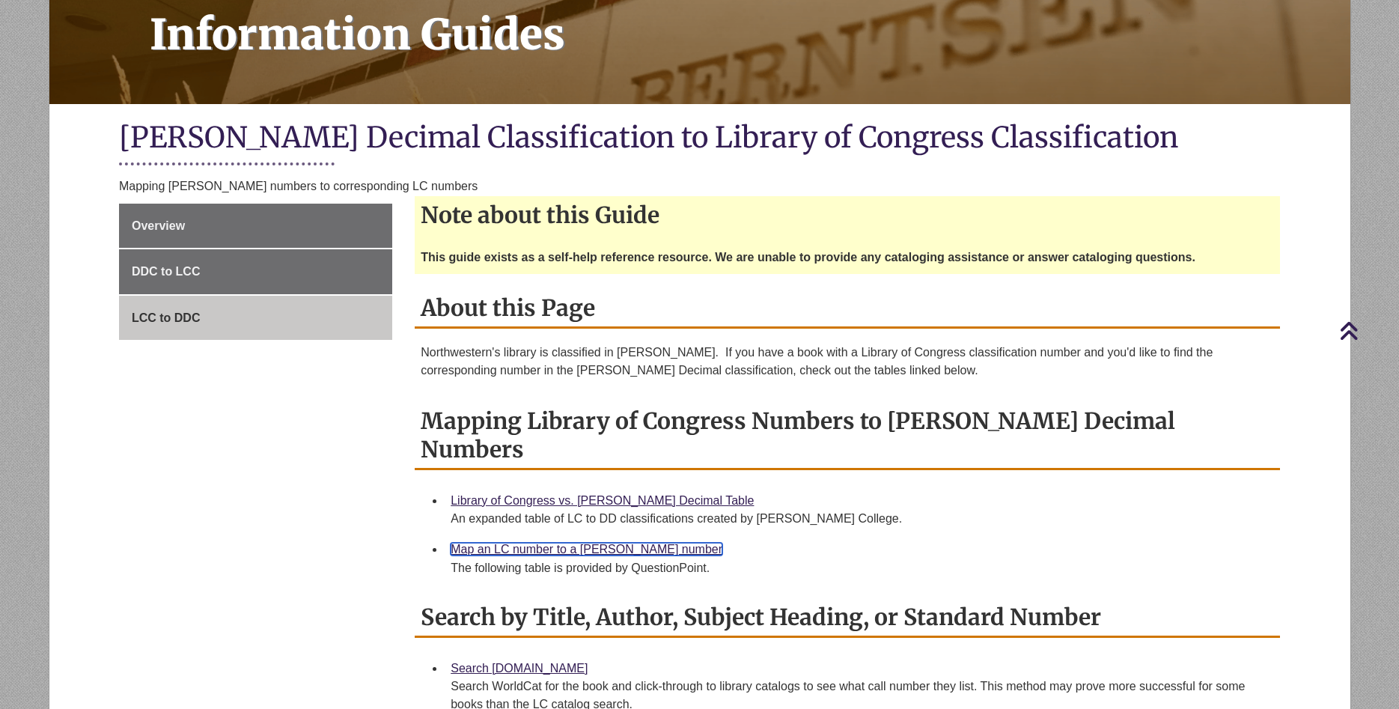  Describe the element at coordinates (158, 225) in the screenshot. I see `span: Overview` at that location.